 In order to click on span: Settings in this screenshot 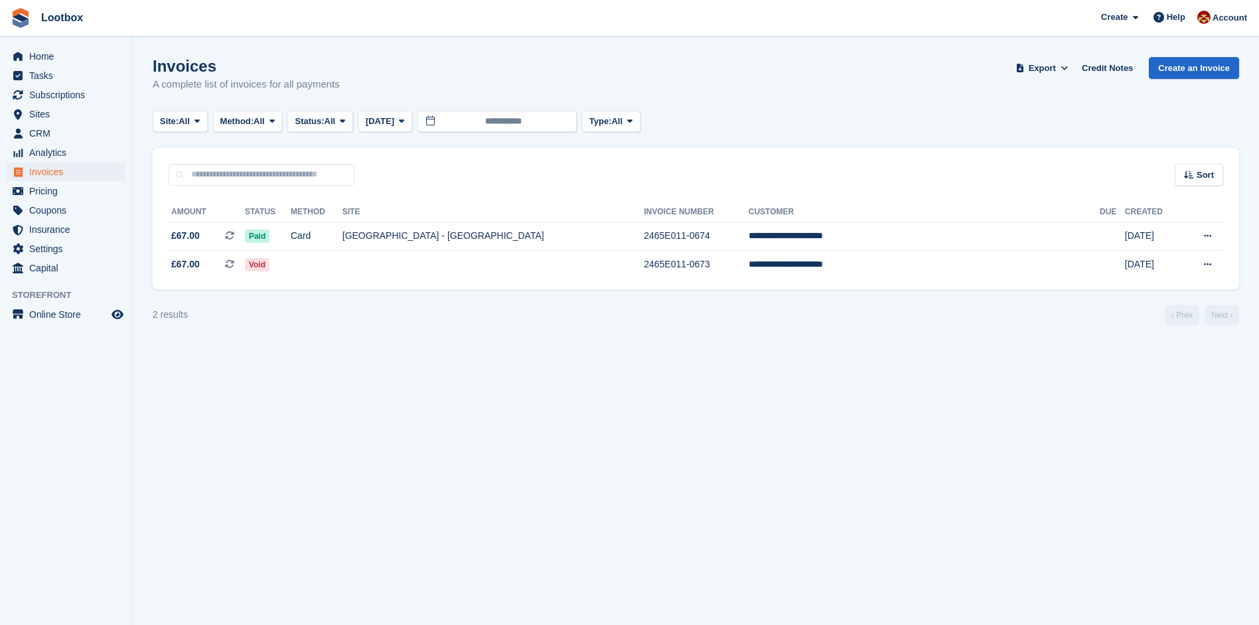, I will do `click(69, 249)`.